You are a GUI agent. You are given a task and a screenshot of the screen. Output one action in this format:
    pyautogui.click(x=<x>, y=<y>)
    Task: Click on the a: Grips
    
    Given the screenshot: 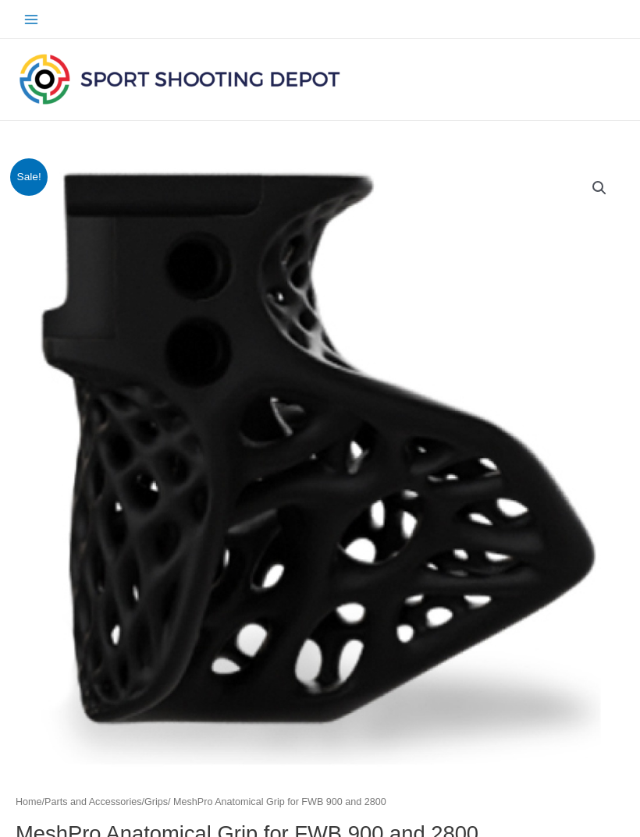 What is the action you would take?
    pyautogui.click(x=156, y=802)
    